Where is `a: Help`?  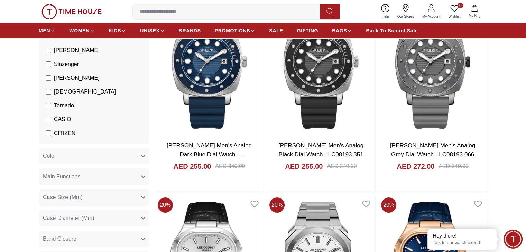 a: Help is located at coordinates (385, 11).